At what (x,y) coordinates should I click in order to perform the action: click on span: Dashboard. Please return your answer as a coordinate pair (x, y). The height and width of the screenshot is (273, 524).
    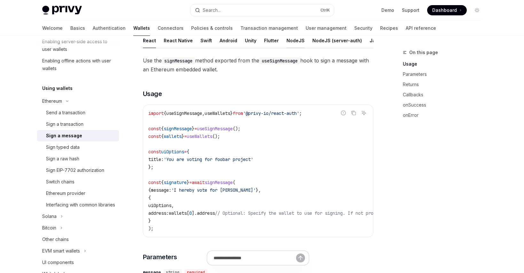
    Looking at the image, I should click on (445, 10).